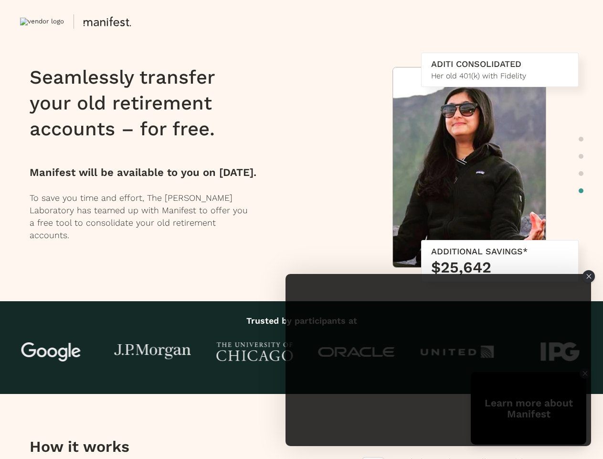  I want to click on h3: How it works, so click(136, 446).